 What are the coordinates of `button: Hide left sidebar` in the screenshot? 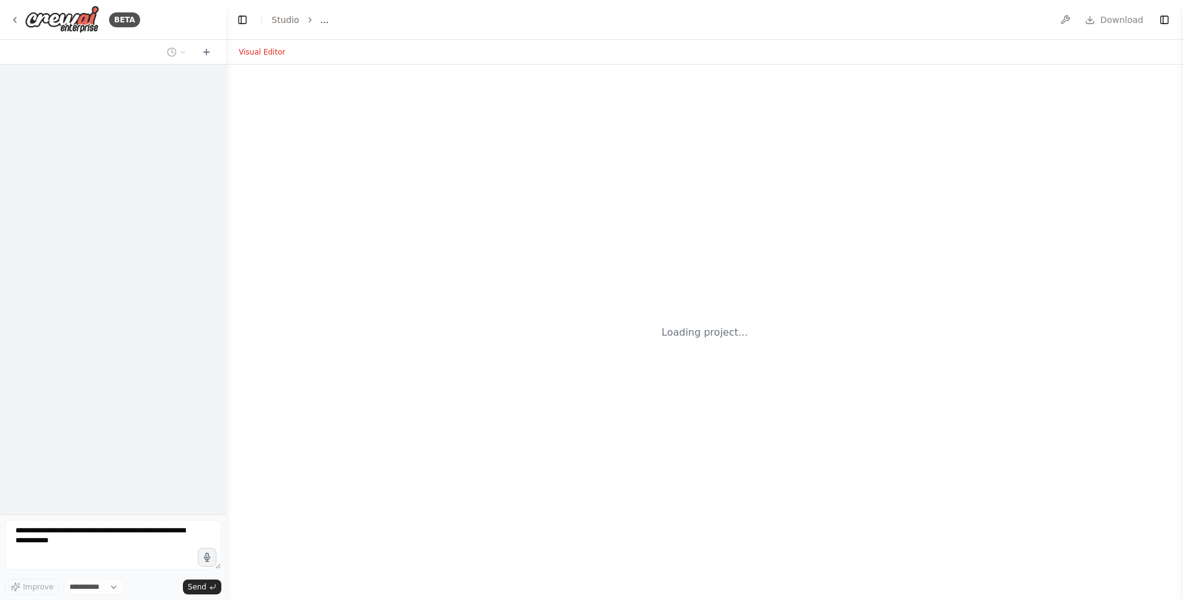 It's located at (243, 20).